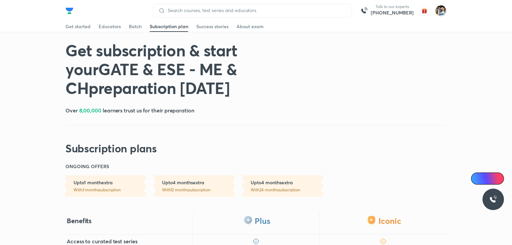 The image size is (512, 245). What do you see at coordinates (493, 199) in the screenshot?
I see `img: ttu` at bounding box center [493, 199].